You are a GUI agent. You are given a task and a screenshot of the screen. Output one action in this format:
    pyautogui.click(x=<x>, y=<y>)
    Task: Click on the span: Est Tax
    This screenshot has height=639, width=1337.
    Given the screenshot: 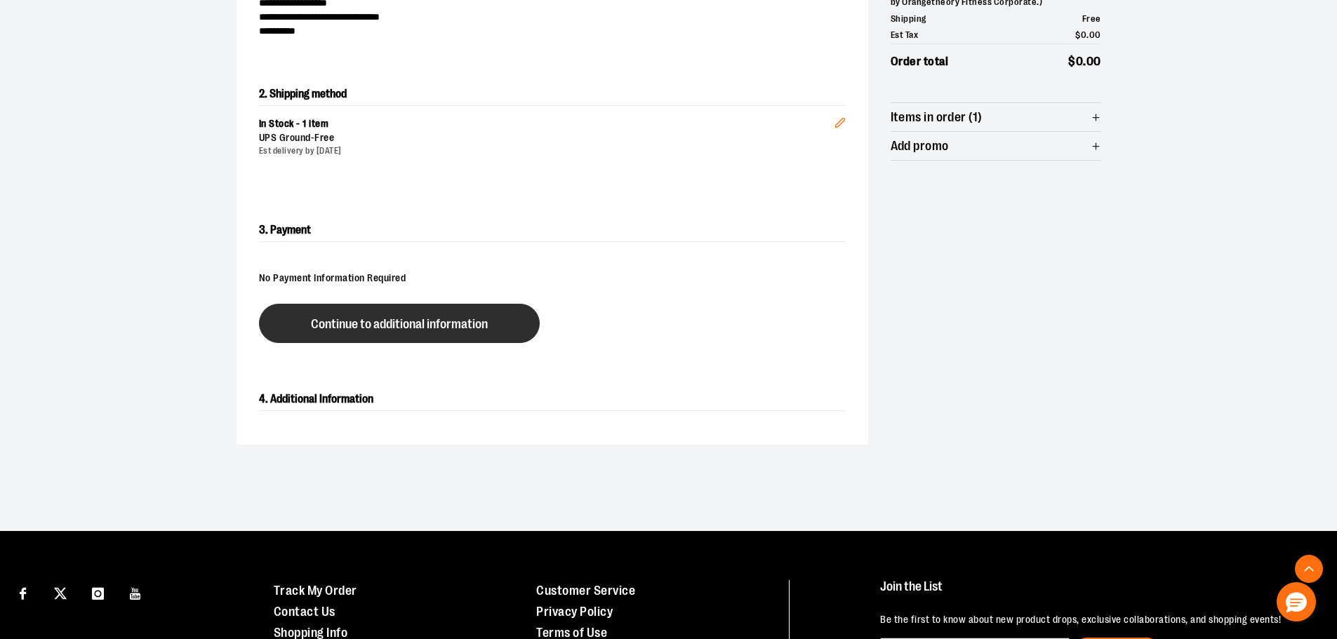 What is the action you would take?
    pyautogui.click(x=904, y=35)
    